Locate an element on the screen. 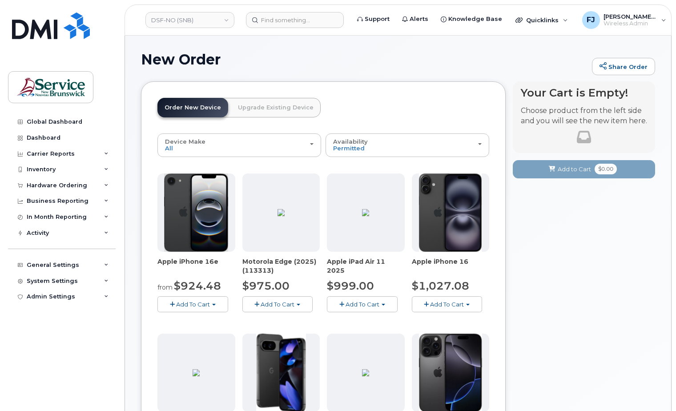  img: iphone16e.png is located at coordinates (196, 213).